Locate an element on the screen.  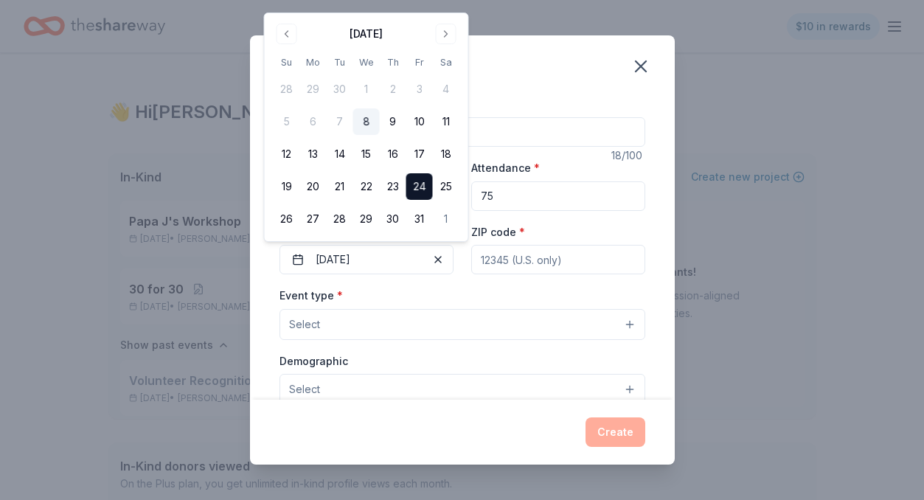
button: 24 is located at coordinates (420, 187).